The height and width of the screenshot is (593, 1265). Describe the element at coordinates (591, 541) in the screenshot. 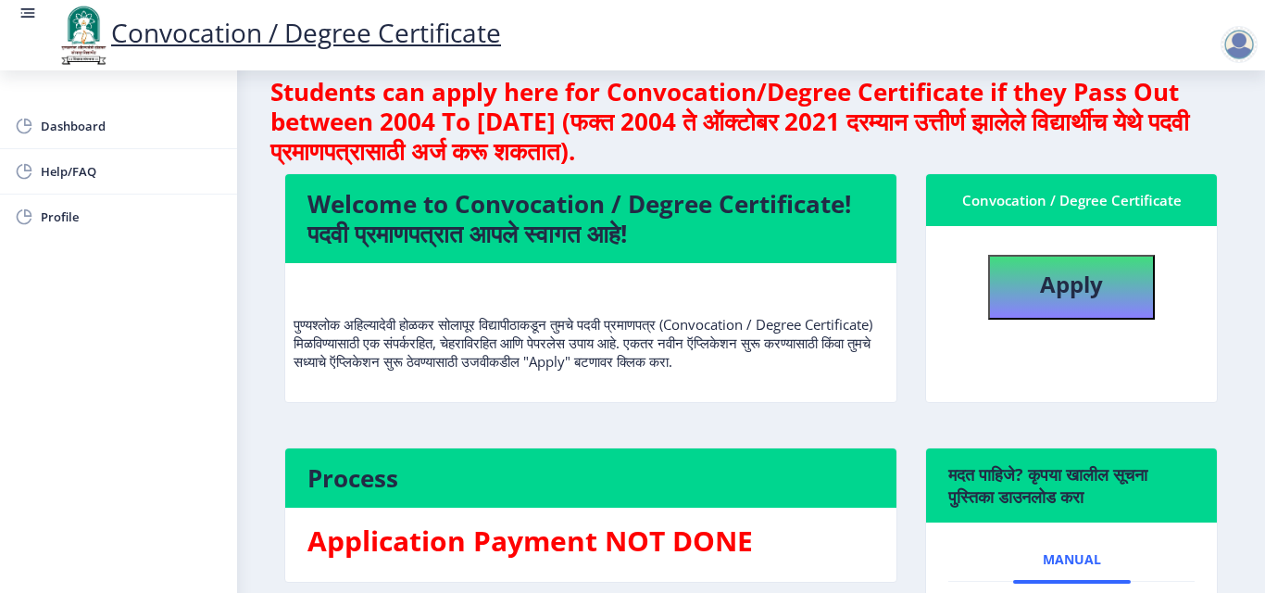

I see `h3: Application Payment NOT DONE` at that location.